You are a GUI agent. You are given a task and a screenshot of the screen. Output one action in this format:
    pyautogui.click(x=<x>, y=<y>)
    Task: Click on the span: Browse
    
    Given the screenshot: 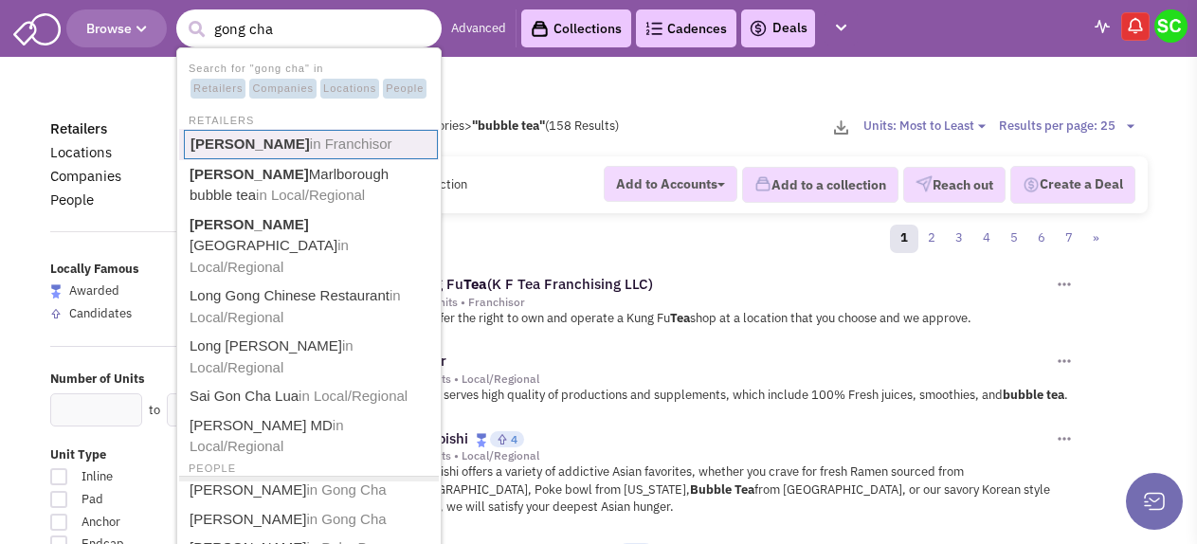 What is the action you would take?
    pyautogui.click(x=117, y=28)
    